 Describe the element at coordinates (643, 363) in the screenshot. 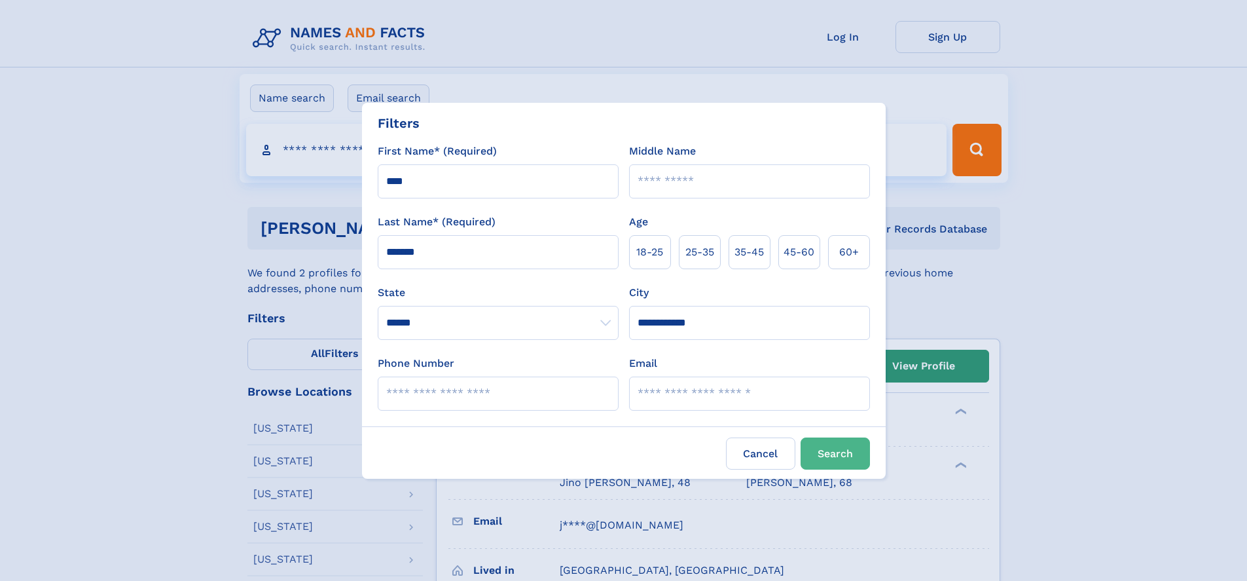

I see `label: Email` at that location.